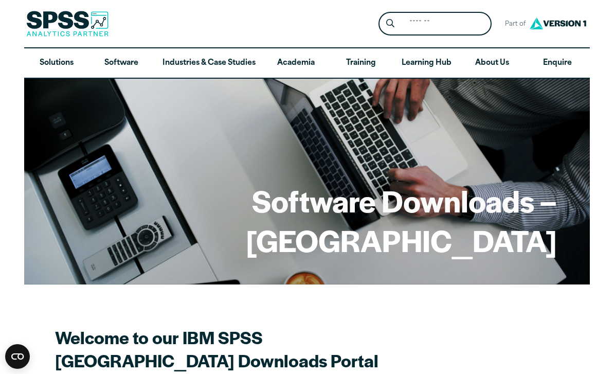  What do you see at coordinates (435, 24) in the screenshot?
I see `form: Site Header Search Form` at bounding box center [435, 24].